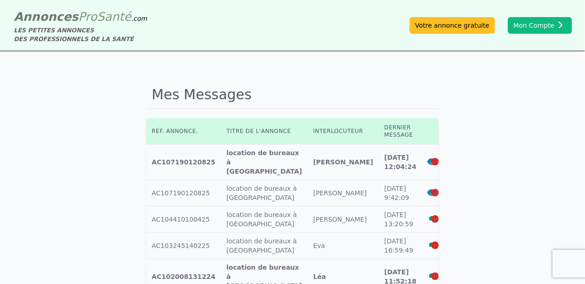 The height and width of the screenshot is (284, 585). I want to click on span: Santé, so click(114, 17).